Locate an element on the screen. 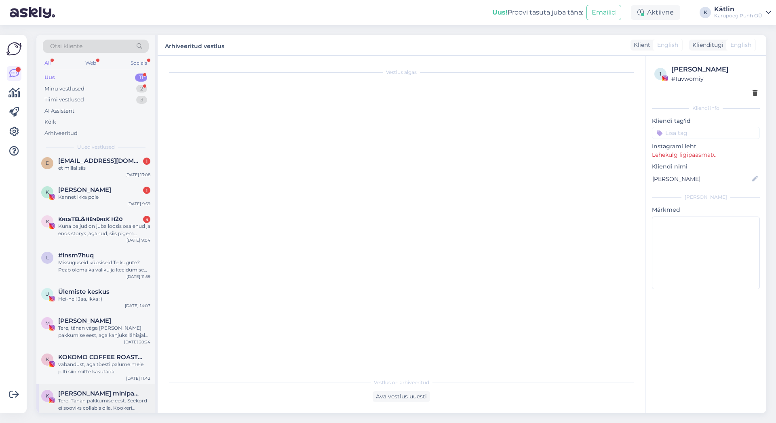 This screenshot has height=423, width=776. span: #lnsm7huq is located at coordinates (76, 255).